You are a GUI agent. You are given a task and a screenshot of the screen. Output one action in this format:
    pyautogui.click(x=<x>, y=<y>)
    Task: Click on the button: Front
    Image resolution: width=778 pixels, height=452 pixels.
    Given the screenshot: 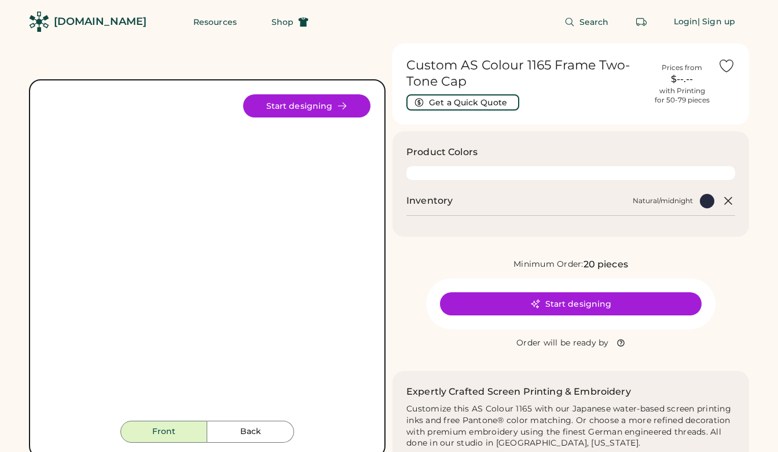 What is the action you would take?
    pyautogui.click(x=164, y=432)
    